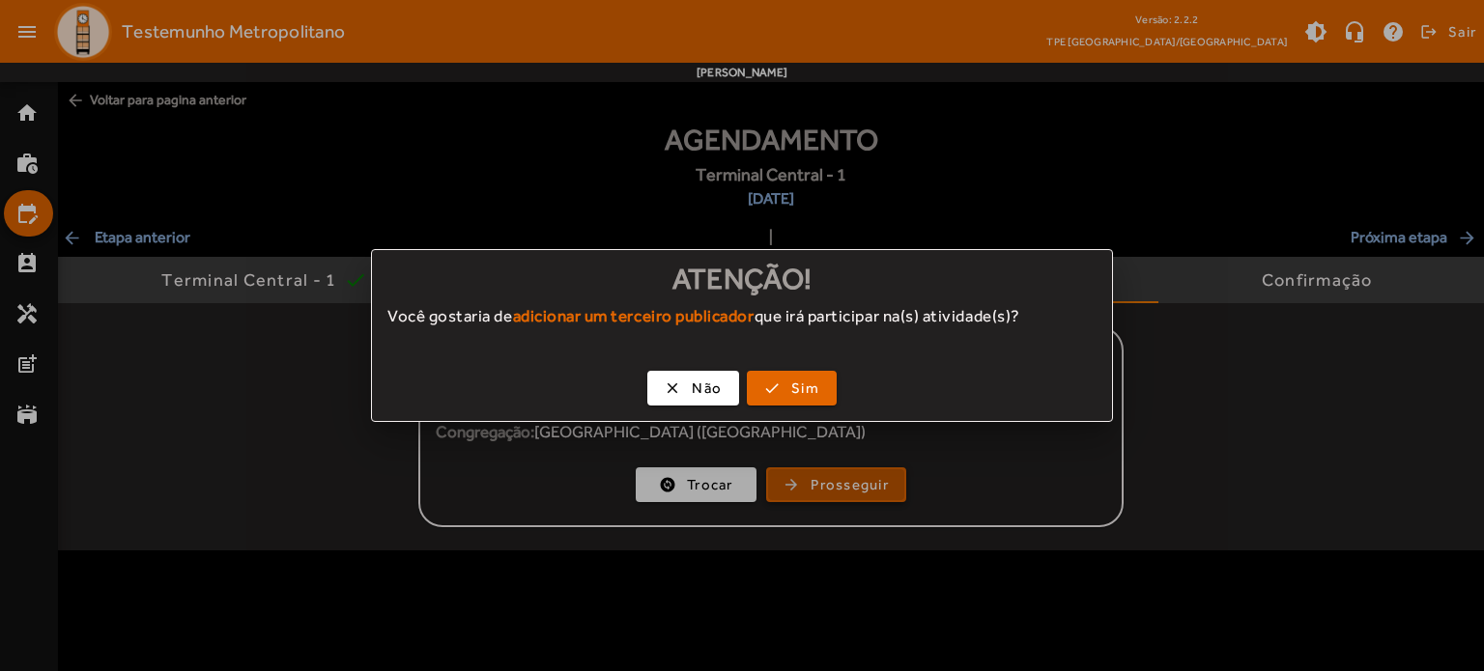  I want to click on button: Não, so click(693, 388).